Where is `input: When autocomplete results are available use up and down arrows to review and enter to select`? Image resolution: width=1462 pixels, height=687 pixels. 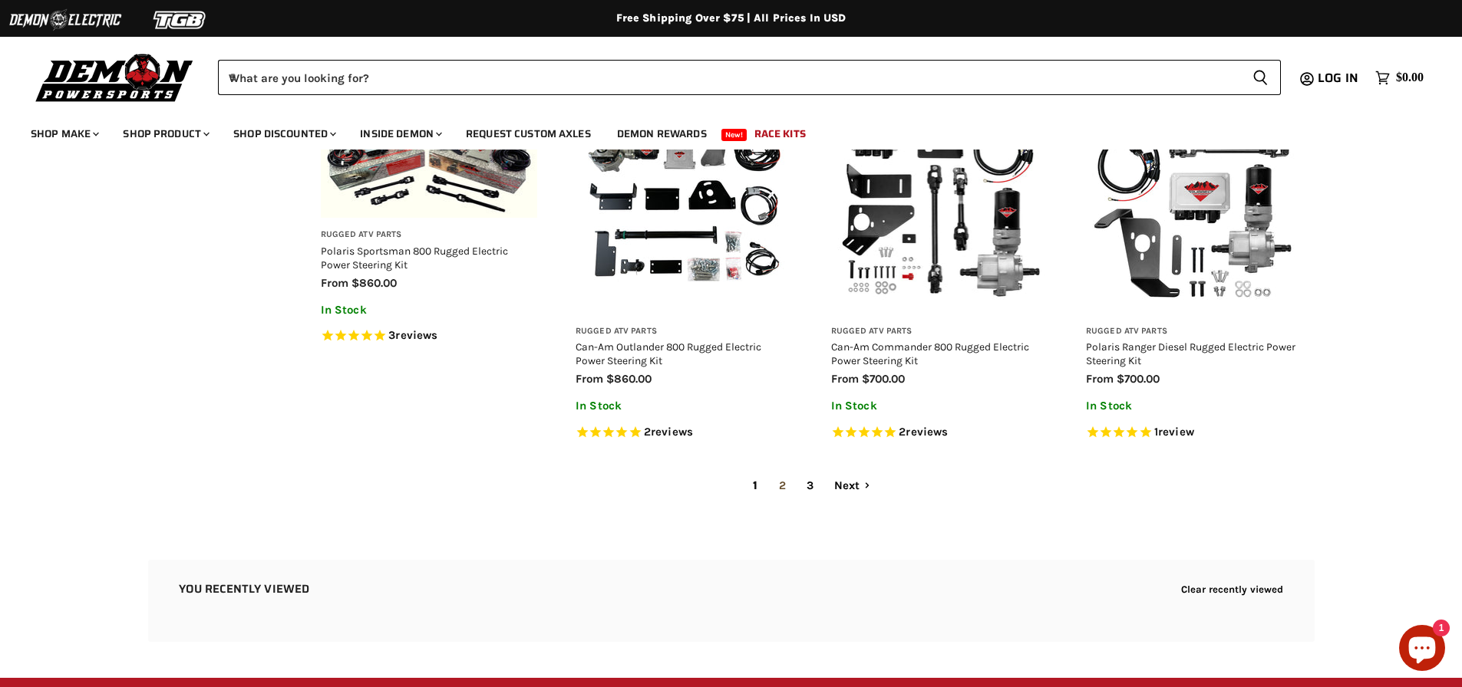 input: When autocomplete results are available use up and down arrows to review and enter to select is located at coordinates (729, 77).